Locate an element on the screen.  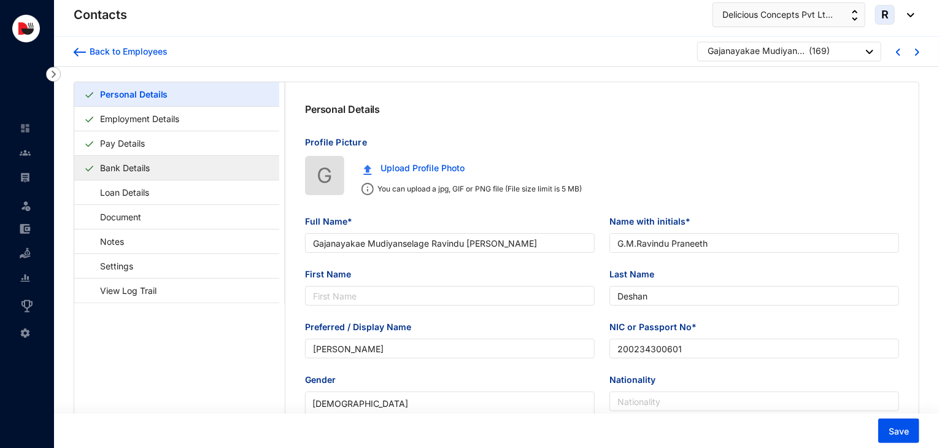
label: Full Name* is located at coordinates (333, 222).